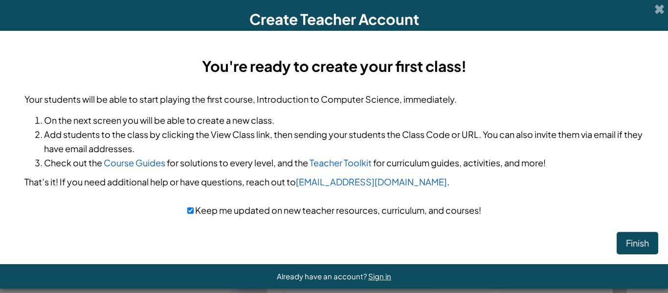 Image resolution: width=668 pixels, height=293 pixels. Describe the element at coordinates (379, 276) in the screenshot. I see `a: Sign in` at that location.